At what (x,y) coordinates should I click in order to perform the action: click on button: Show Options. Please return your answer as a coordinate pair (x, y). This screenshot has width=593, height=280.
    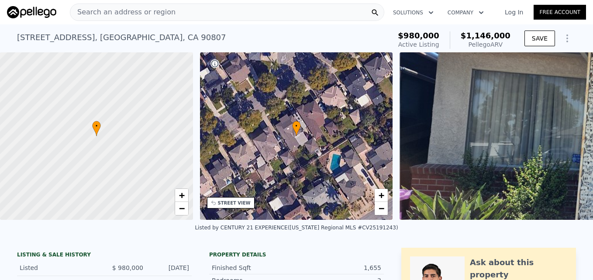
    Looking at the image, I should click on (567, 38).